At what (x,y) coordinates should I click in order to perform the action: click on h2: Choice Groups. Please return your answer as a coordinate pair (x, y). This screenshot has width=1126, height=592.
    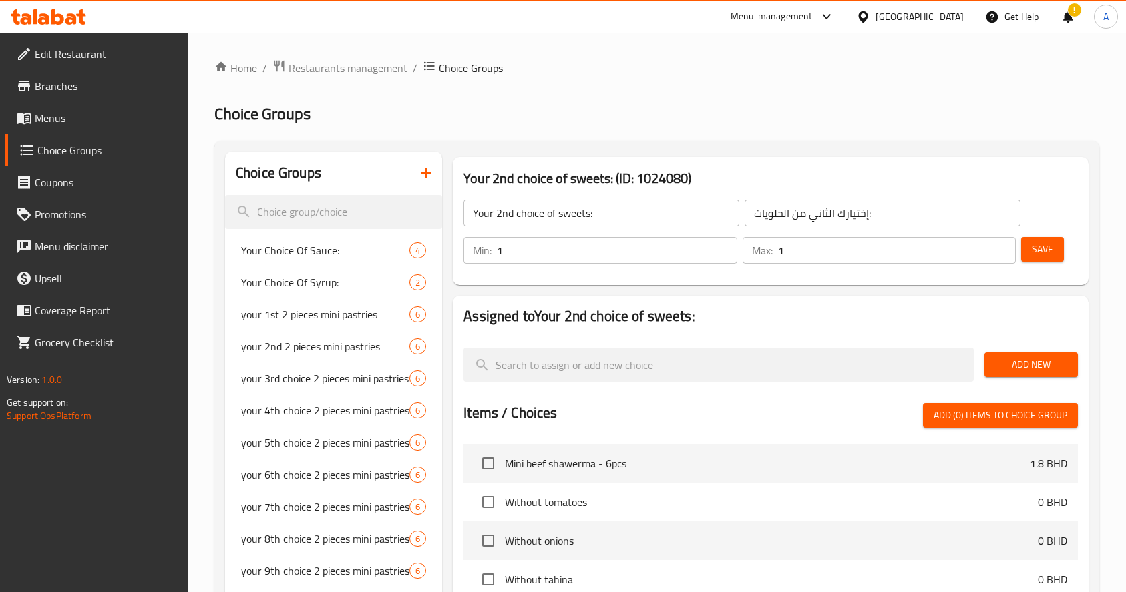
    Looking at the image, I should click on (278, 173).